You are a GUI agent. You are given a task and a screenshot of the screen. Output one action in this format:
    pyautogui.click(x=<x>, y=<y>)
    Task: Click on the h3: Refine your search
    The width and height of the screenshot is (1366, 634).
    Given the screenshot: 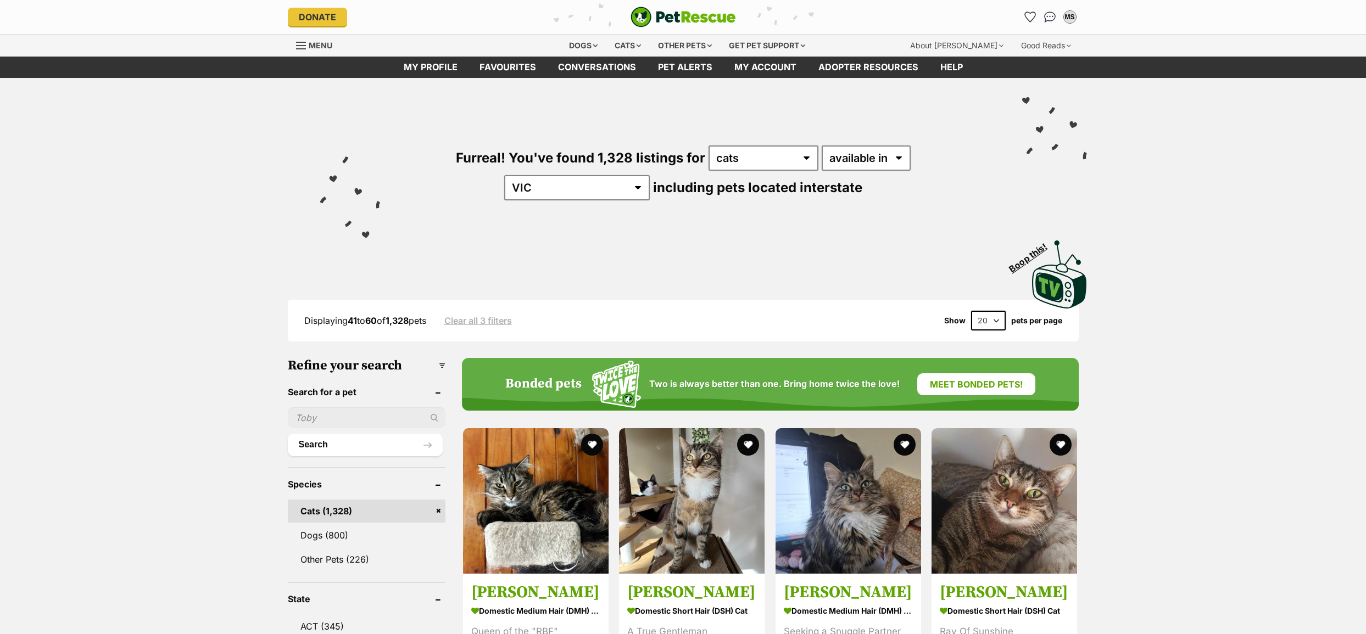 What is the action you would take?
    pyautogui.click(x=367, y=366)
    